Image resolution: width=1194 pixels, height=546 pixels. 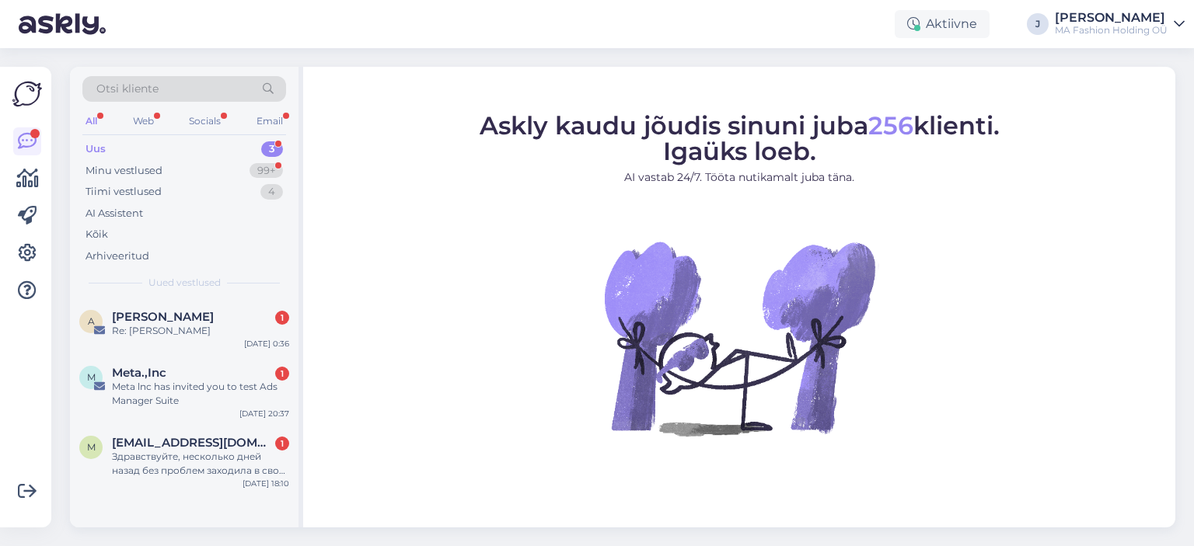 What do you see at coordinates (139, 373) in the screenshot?
I see `span: Meta.,Inc` at bounding box center [139, 373].